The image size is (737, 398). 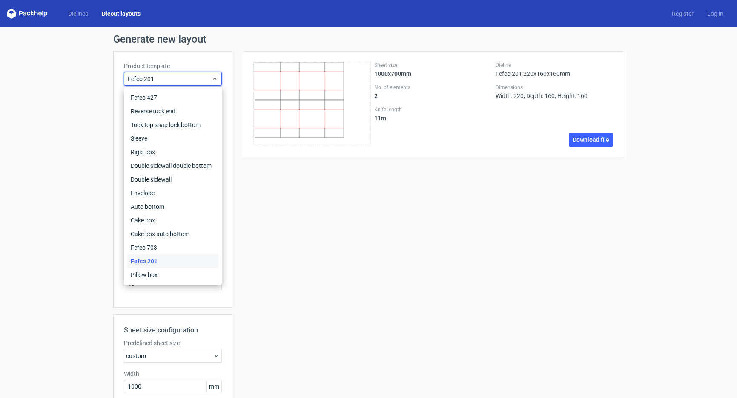 What do you see at coordinates (173, 97) in the screenshot?
I see `div: Fefco 427` at bounding box center [173, 97].